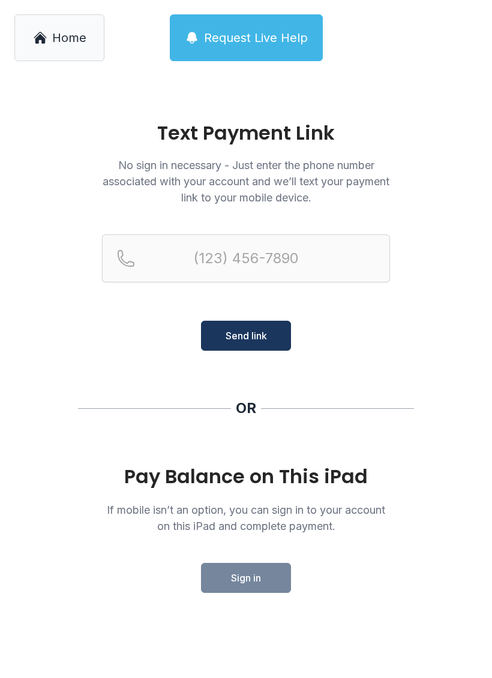  Describe the element at coordinates (246, 259) in the screenshot. I see `input: Reservation phone number` at that location.